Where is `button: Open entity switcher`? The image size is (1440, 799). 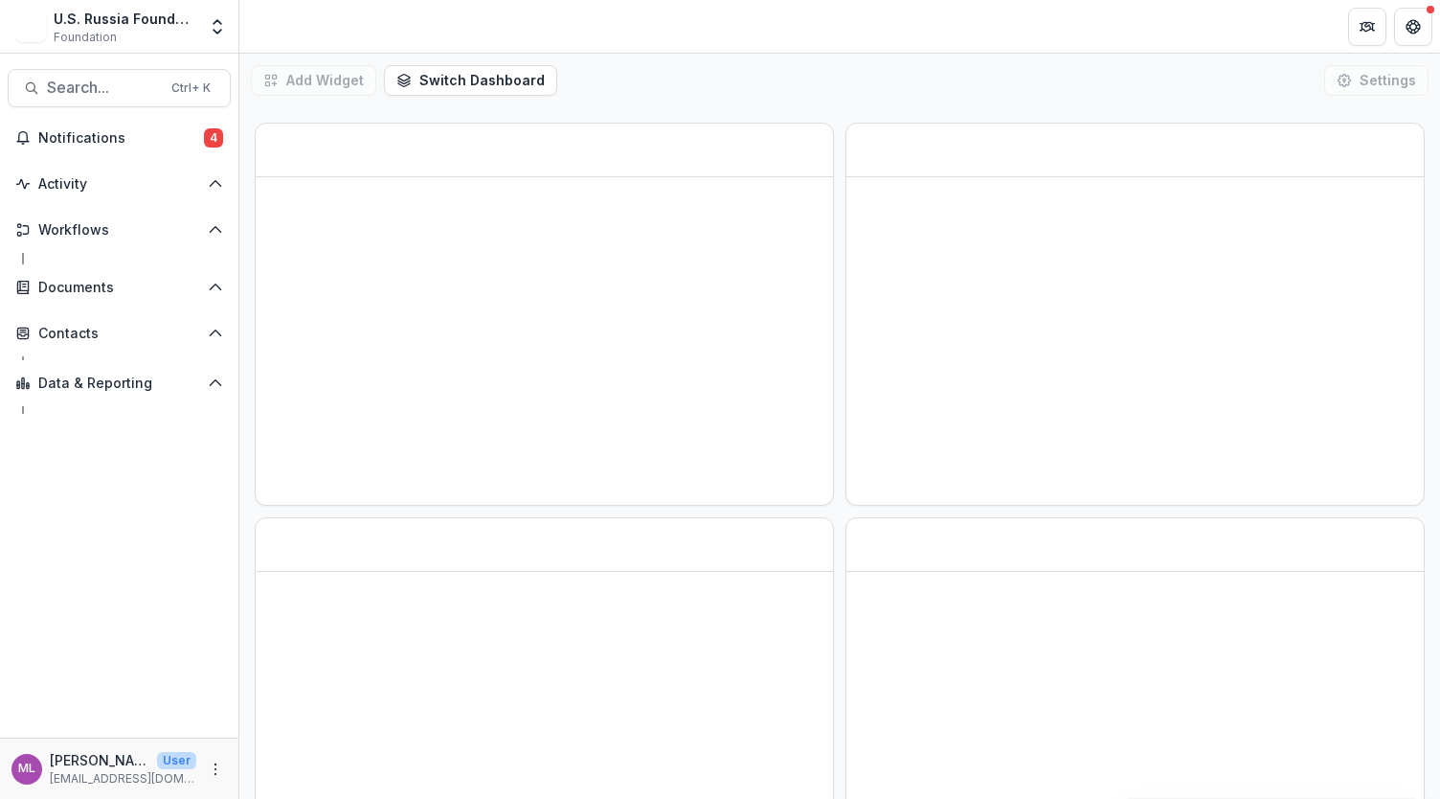 button: Open entity switcher is located at coordinates (217, 27).